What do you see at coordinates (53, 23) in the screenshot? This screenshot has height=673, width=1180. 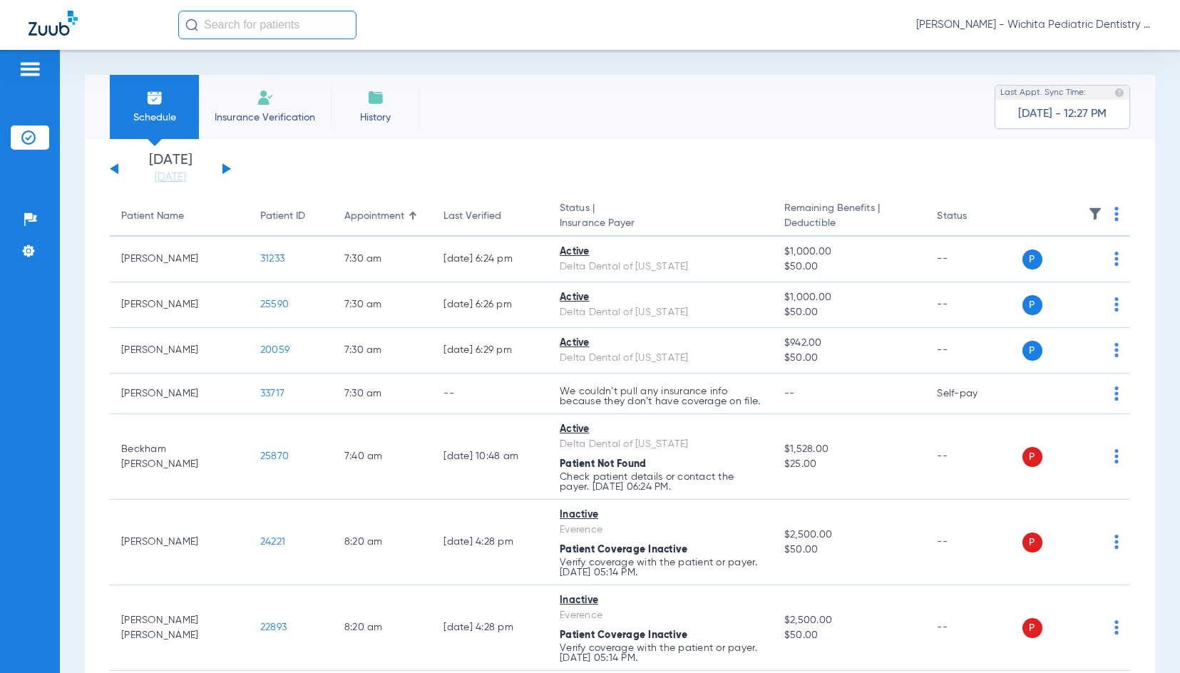 I see `img: Zuub Logo` at bounding box center [53, 23].